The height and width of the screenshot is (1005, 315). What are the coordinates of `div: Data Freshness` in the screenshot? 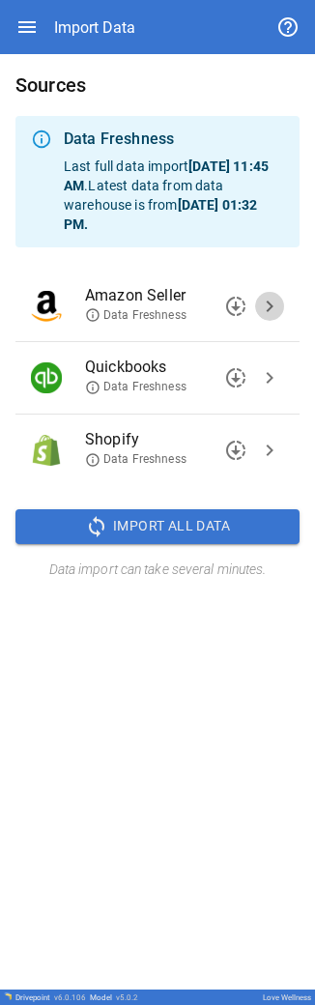 It's located at (174, 139).